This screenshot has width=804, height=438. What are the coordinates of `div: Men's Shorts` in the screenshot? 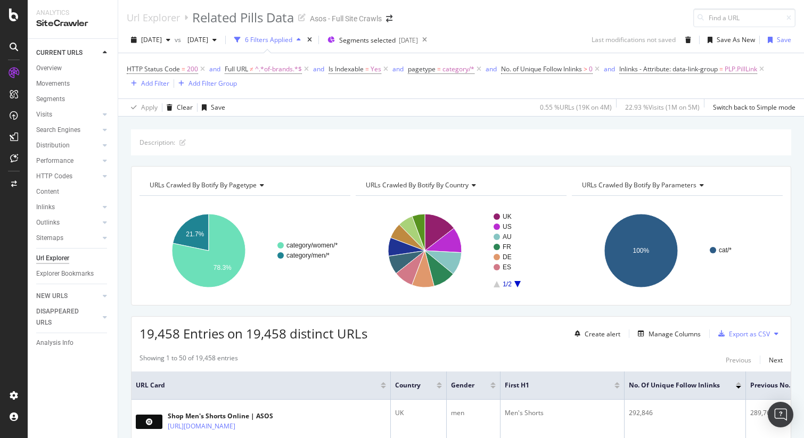 It's located at (562, 413).